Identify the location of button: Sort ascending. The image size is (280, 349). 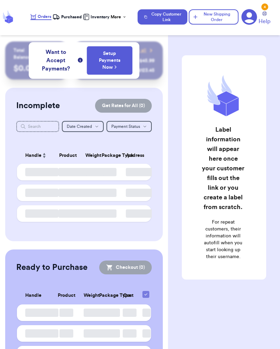
(44, 156).